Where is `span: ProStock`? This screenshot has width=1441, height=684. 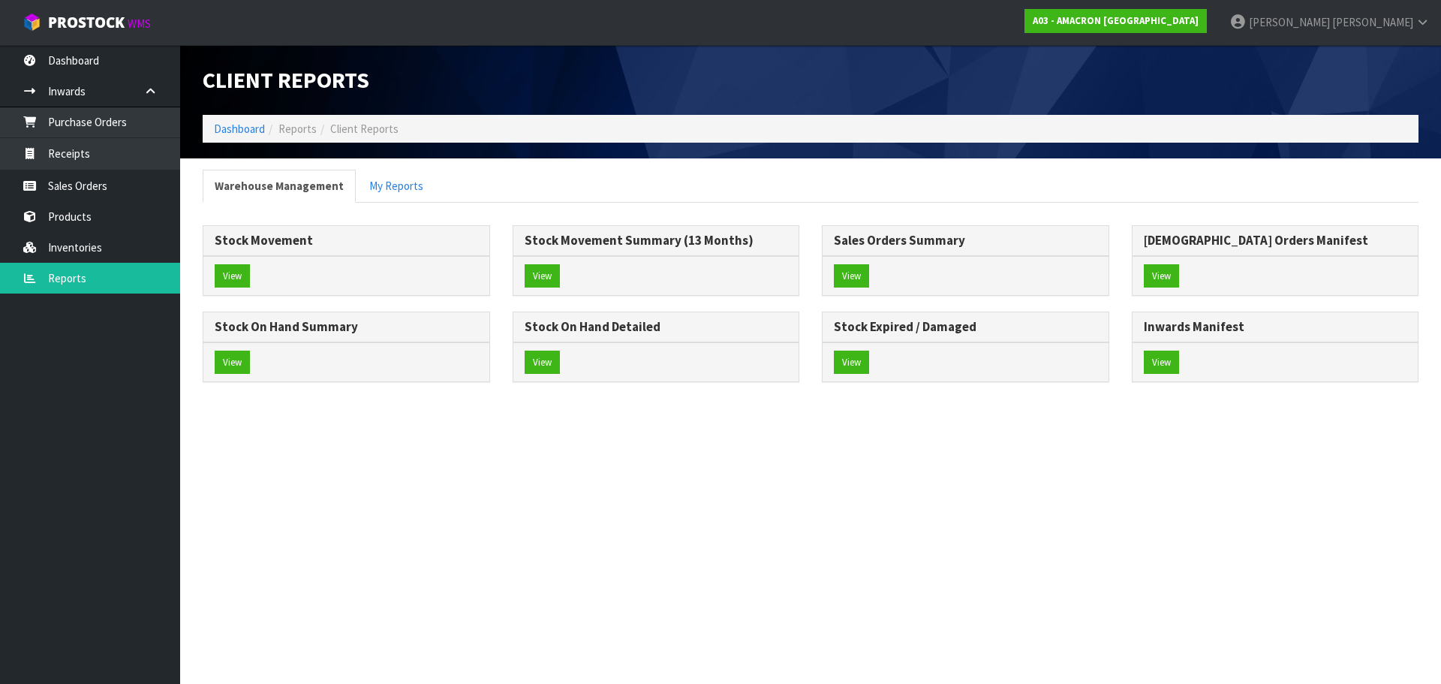
span: ProStock is located at coordinates (86, 23).